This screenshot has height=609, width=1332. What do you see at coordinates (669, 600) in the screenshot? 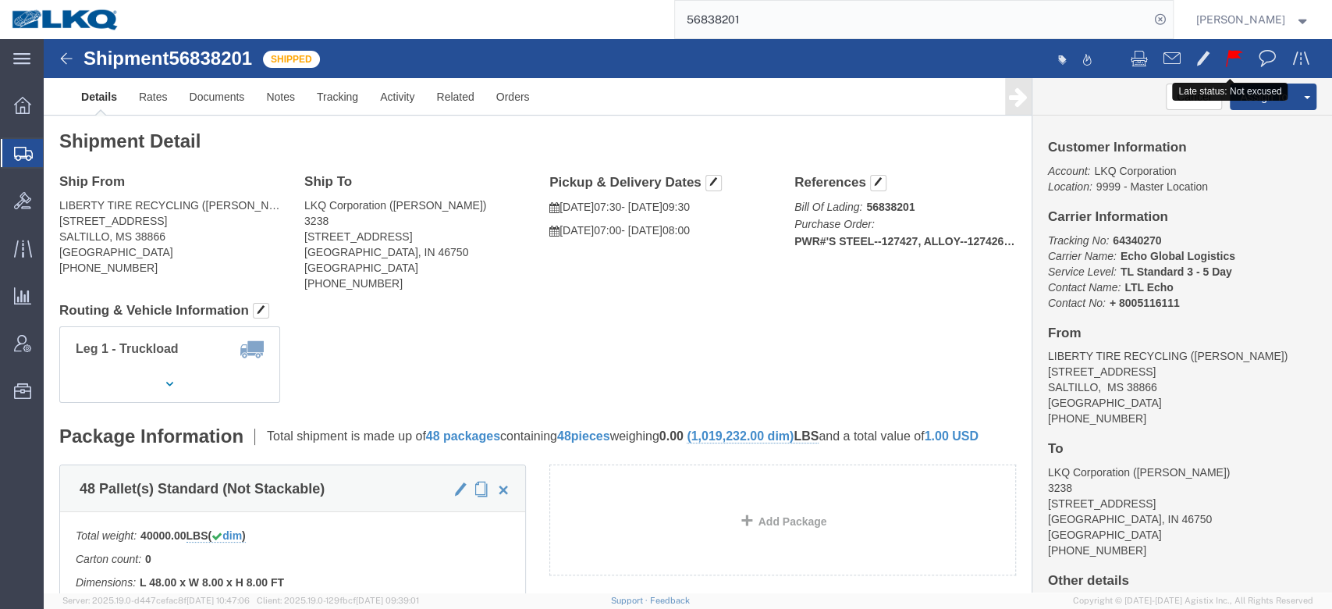
I see `a: Feedback` at bounding box center [669, 600].